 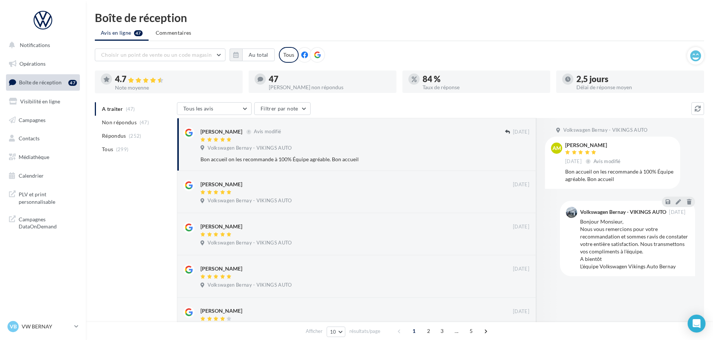 What do you see at coordinates (41, 45) in the screenshot?
I see `button: Notifications` at bounding box center [41, 45].